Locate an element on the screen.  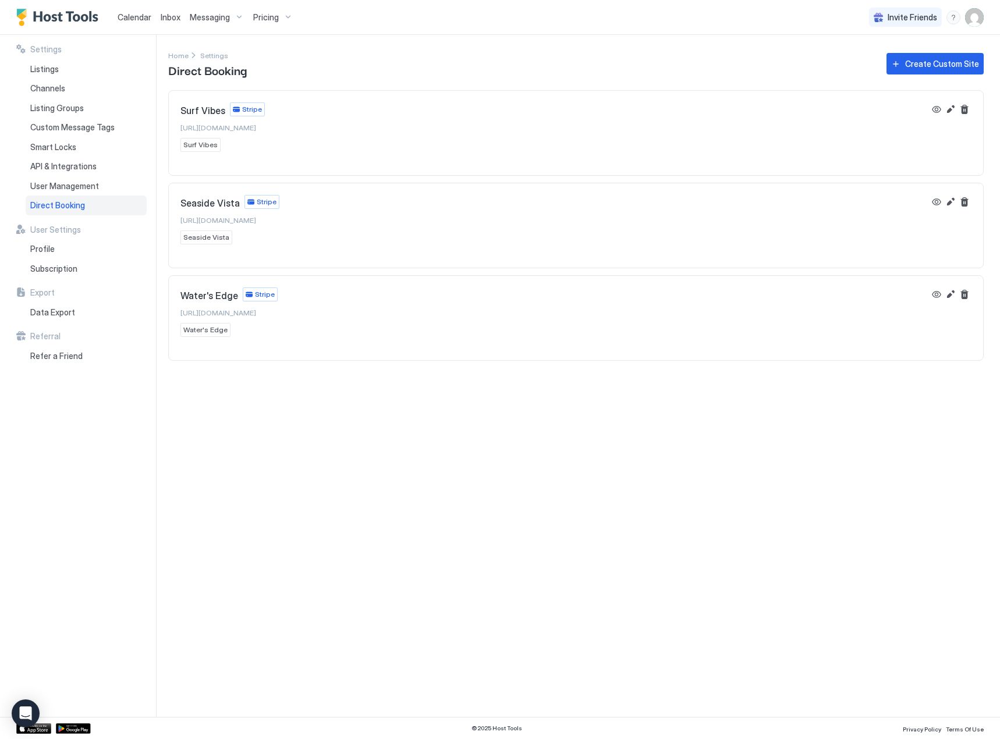
span: API & Integrations is located at coordinates (63, 166).